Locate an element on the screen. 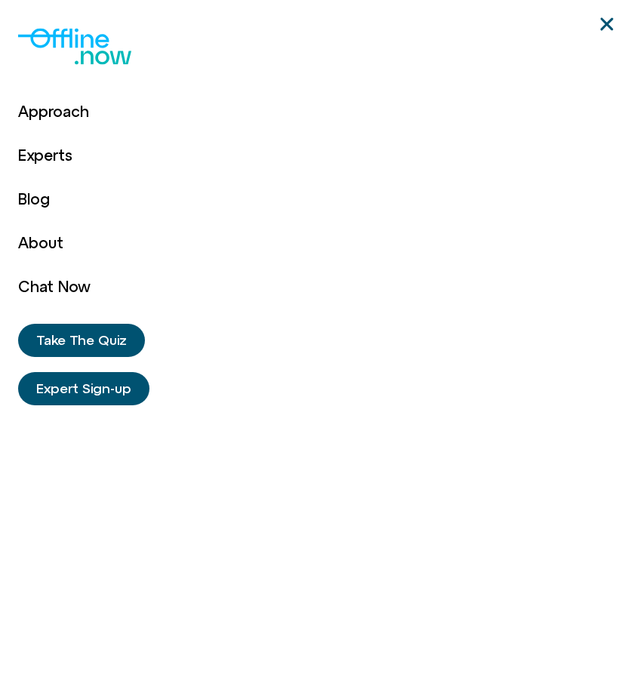 The height and width of the screenshot is (677, 631). a: Close is located at coordinates (606, 24).